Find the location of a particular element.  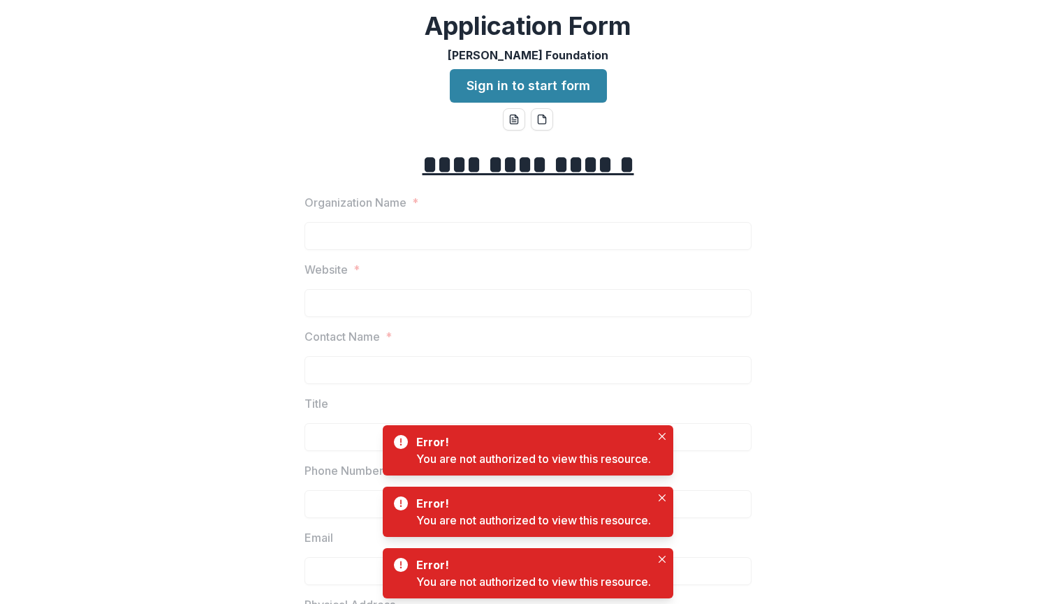

h2: Application Form is located at coordinates (528, 26).